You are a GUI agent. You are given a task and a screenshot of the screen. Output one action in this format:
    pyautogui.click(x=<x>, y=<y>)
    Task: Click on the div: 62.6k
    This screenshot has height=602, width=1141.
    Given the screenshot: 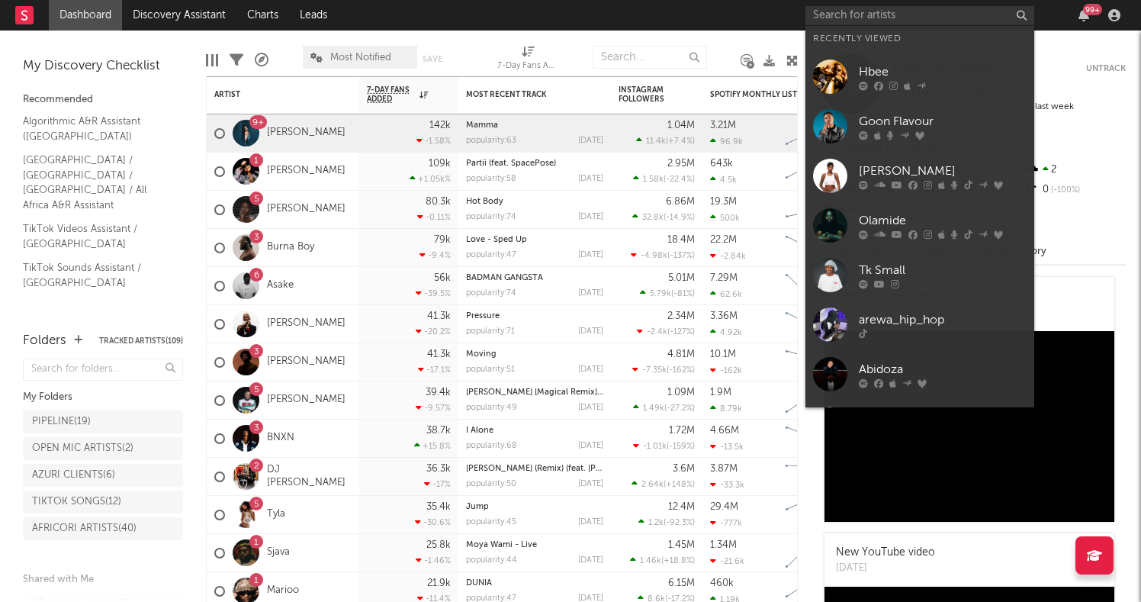 What is the action you would take?
    pyautogui.click(x=726, y=294)
    